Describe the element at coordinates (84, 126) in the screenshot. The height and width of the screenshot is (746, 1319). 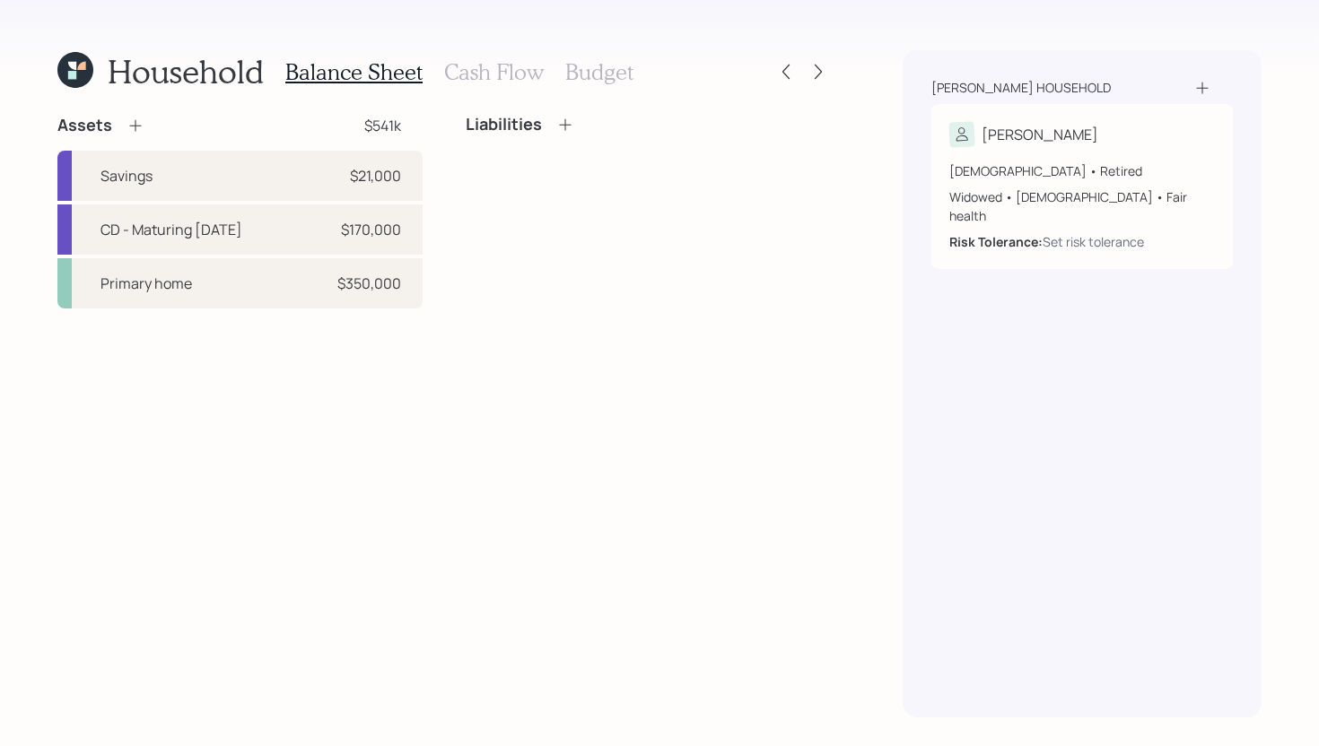
I see `h4: Assets` at that location.